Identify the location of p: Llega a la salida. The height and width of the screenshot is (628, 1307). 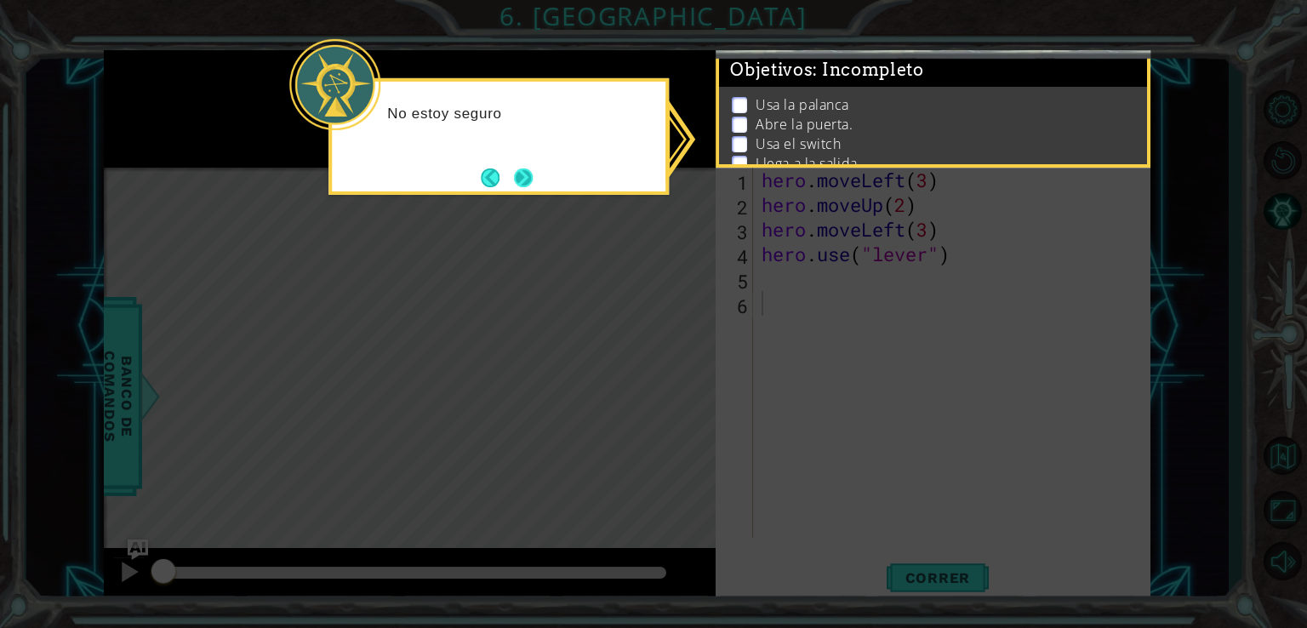
(806, 163).